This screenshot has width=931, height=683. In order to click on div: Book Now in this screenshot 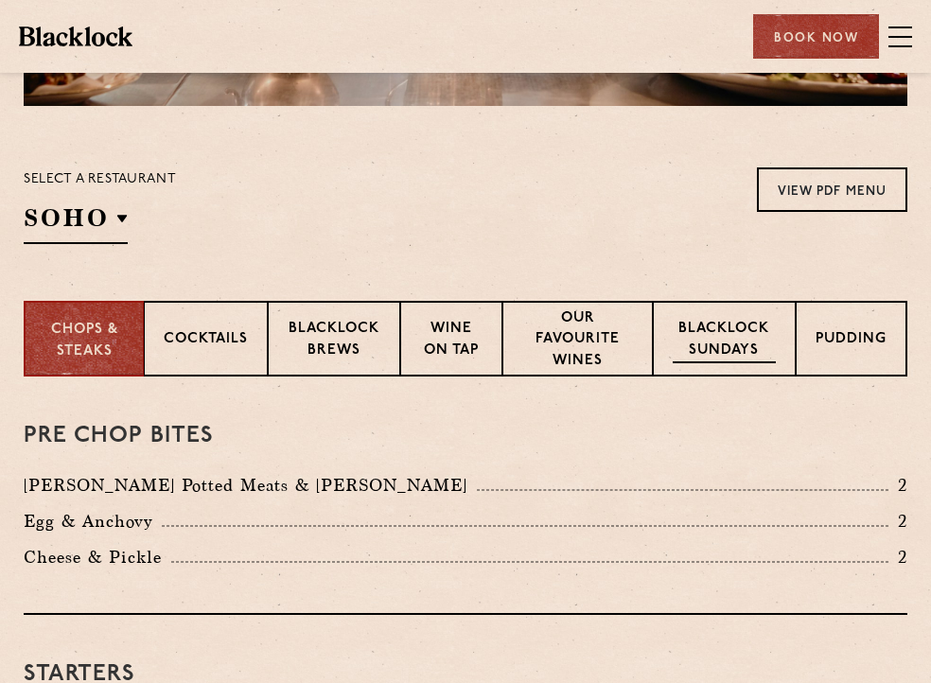, I will do `click(815, 36)`.